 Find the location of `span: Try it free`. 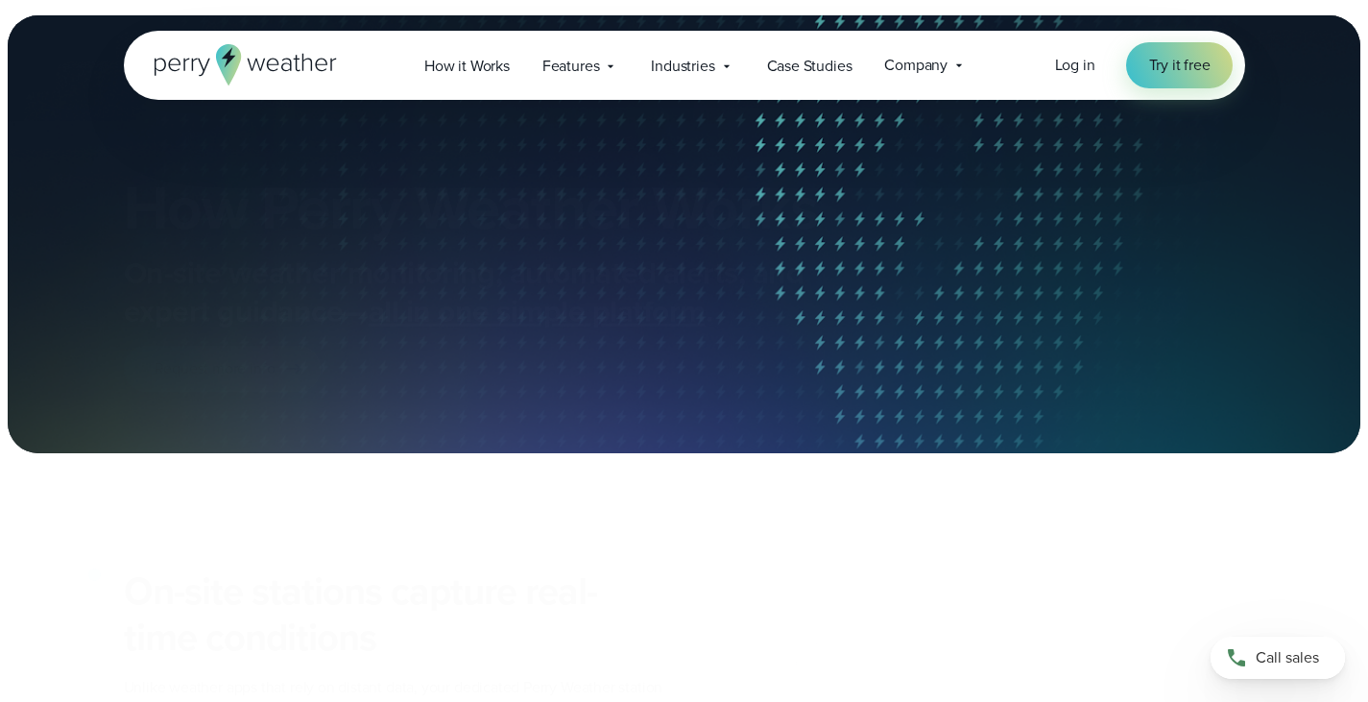

span: Try it free is located at coordinates (1180, 65).